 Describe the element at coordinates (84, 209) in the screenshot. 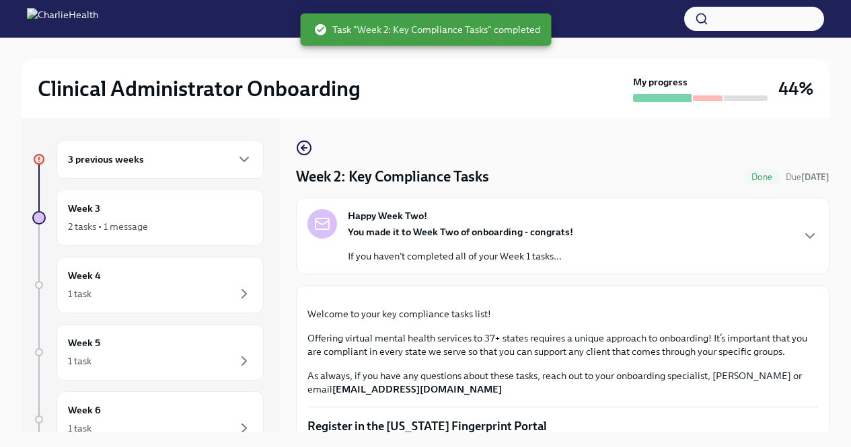

I see `h6: Week 3` at that location.